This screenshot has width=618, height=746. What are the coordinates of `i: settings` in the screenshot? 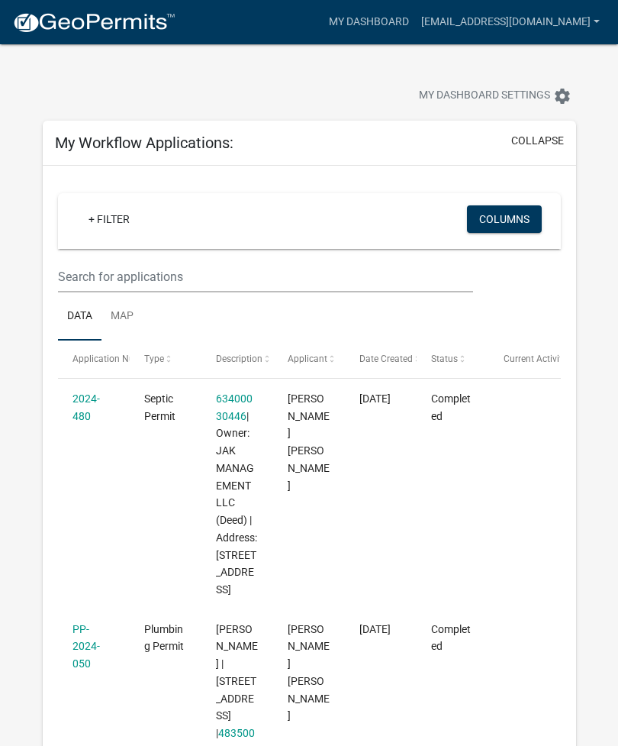 It's located at (562, 96).